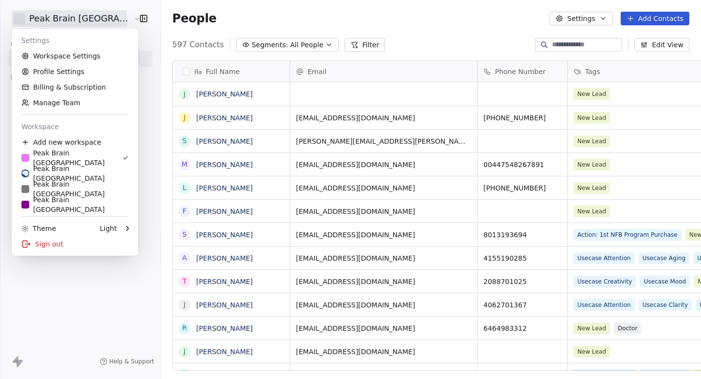  What do you see at coordinates (108, 228) in the screenshot?
I see `div: Light` at bounding box center [108, 228].